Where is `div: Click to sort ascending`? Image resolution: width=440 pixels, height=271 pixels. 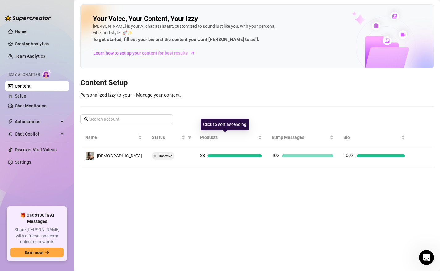
div: Click to sort ascending is located at coordinates (225, 125).